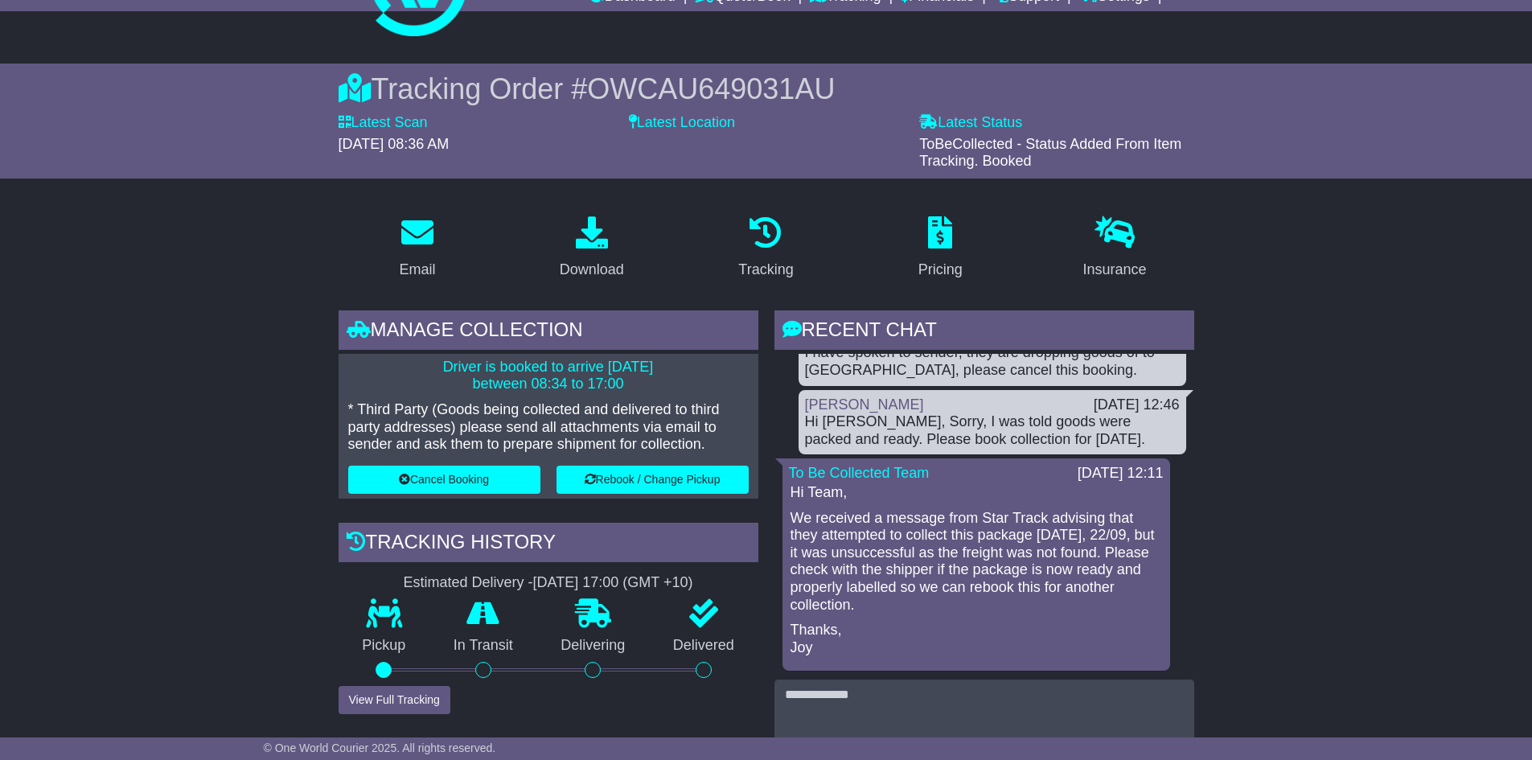 Image resolution: width=1532 pixels, height=760 pixels. Describe the element at coordinates (984, 332) in the screenshot. I see `div: RECENT CHAT` at that location.